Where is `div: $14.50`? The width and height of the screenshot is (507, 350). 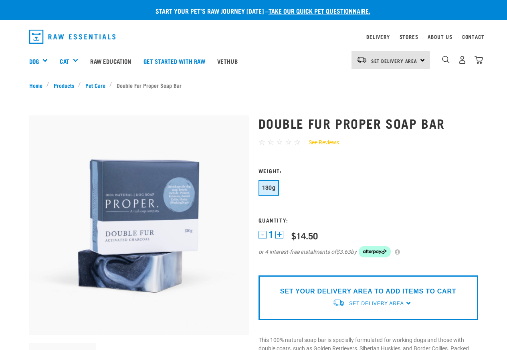
div: $14.50 is located at coordinates (304, 235).